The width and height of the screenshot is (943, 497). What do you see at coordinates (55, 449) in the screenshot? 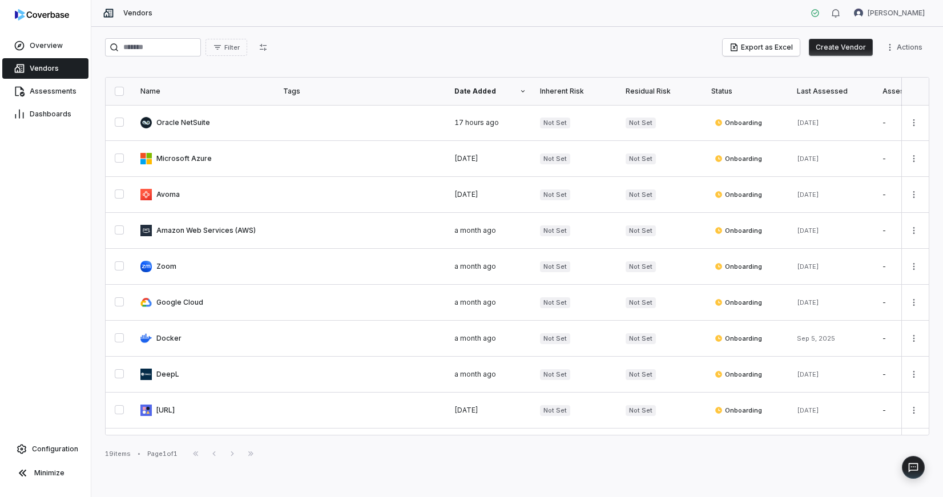
I see `span: Configuration` at bounding box center [55, 449].